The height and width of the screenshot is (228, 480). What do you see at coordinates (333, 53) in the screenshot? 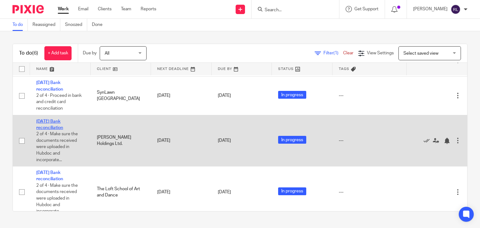
I see `span: Filter` at bounding box center [333, 53].